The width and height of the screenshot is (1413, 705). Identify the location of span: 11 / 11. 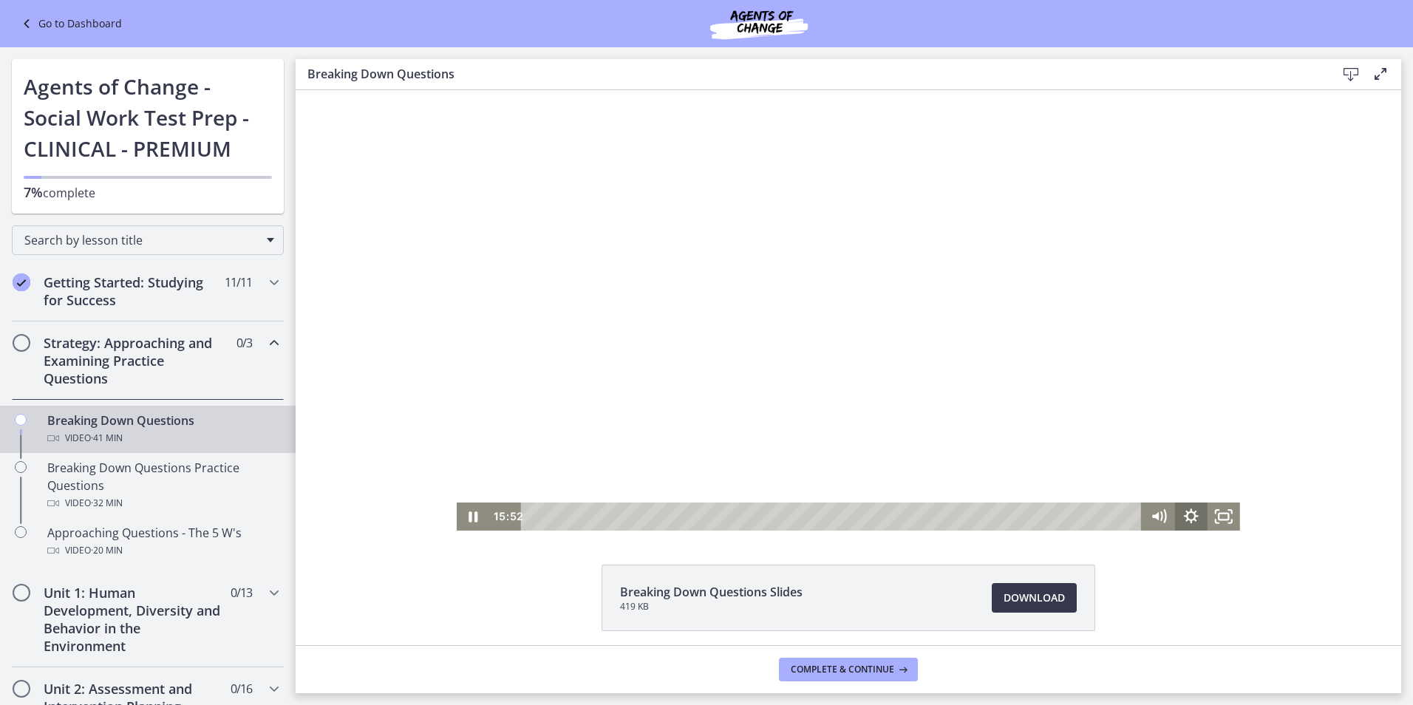
(238, 282).